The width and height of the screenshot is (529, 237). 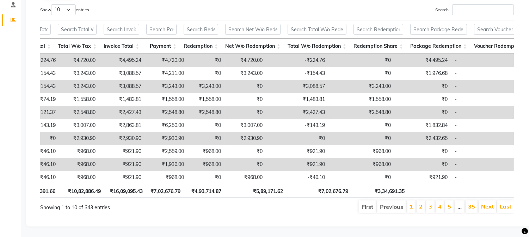 I want to click on a: Last, so click(x=505, y=207).